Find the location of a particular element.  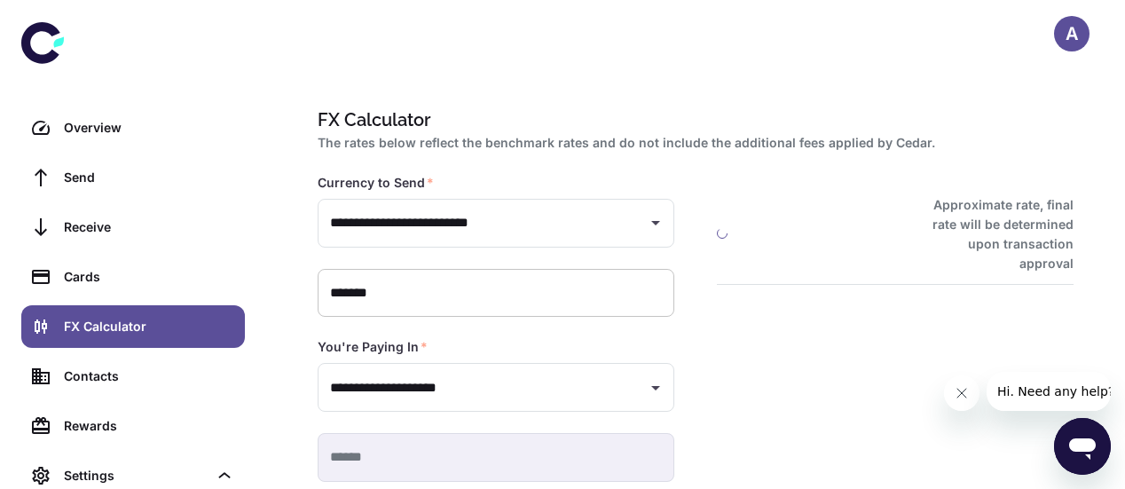

h6: Approximate rate, final rate will be determined upon transaction approval is located at coordinates (993, 234).